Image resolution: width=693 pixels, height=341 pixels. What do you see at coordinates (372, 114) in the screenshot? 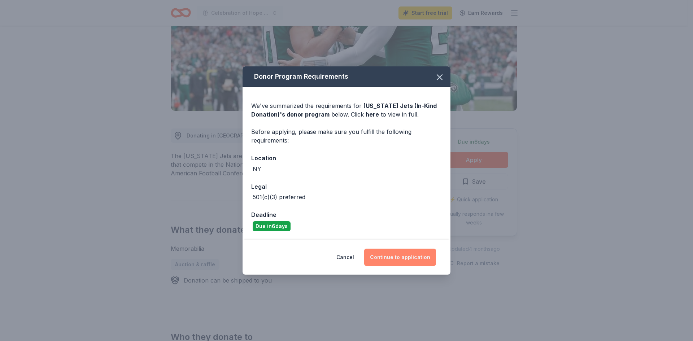
I see `a: here` at bounding box center [372, 114].